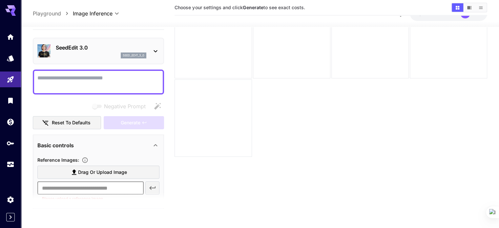 Image resolution: width=499 pixels, height=228 pixels. Describe the element at coordinates (101, 48) in the screenshot. I see `p: SeedEdit 3.0` at that location.